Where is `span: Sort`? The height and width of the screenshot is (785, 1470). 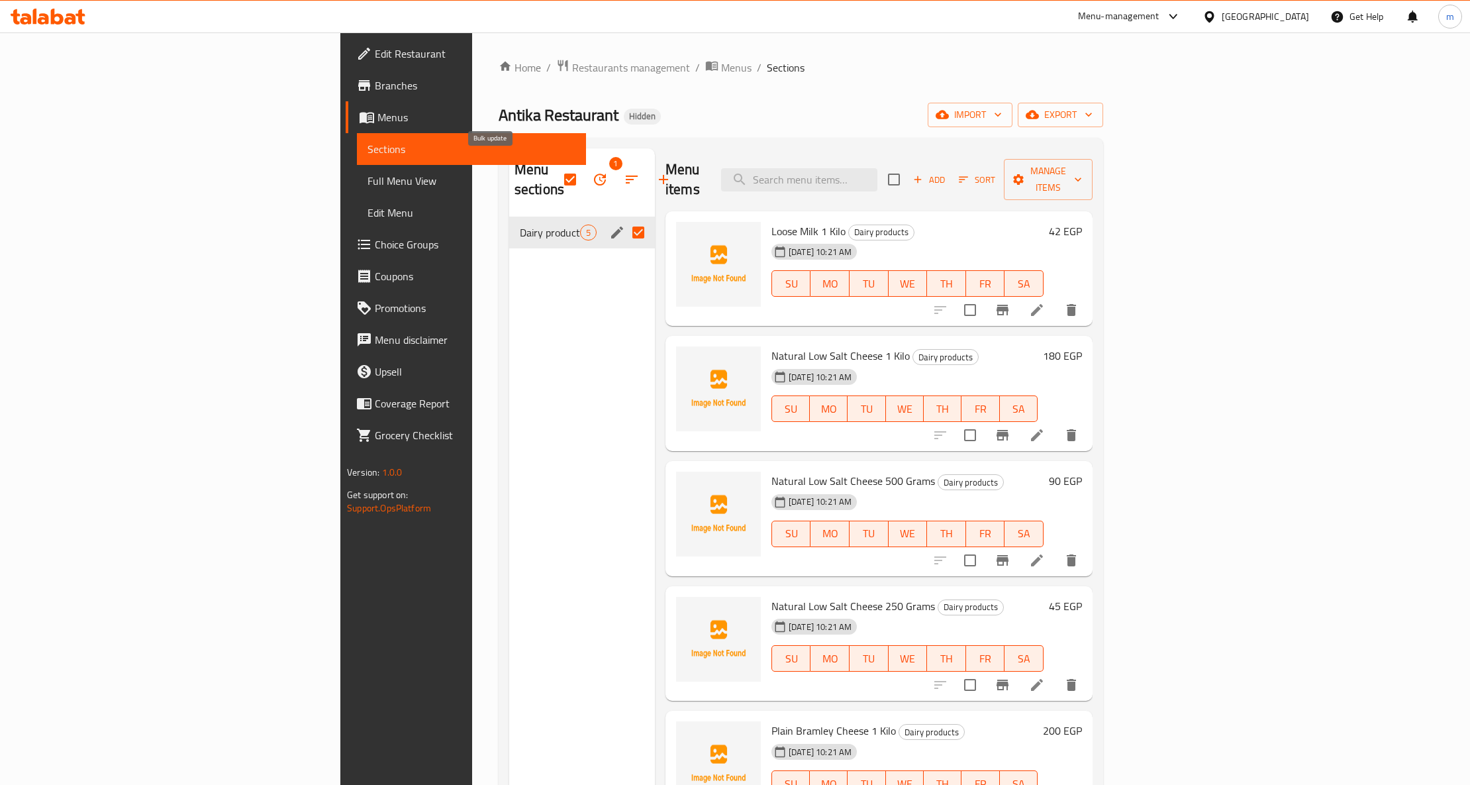 span: Sort is located at coordinates (977, 179).